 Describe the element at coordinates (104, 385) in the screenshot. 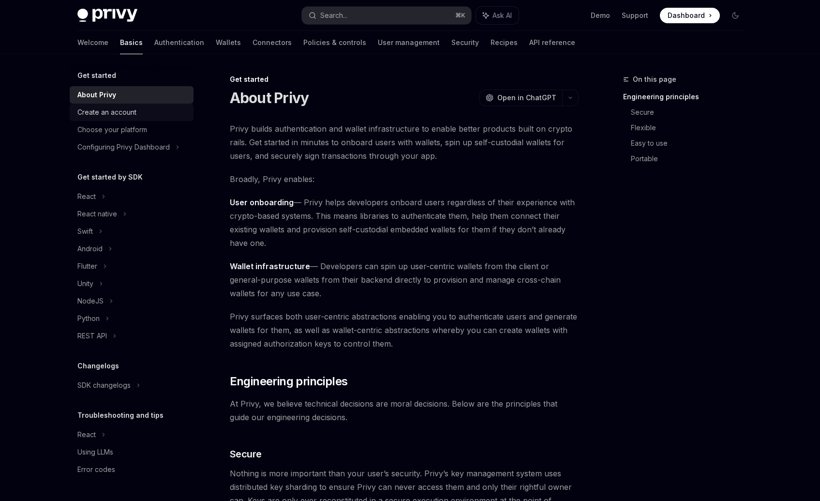

I see `div: SDK changelogs` at that location.